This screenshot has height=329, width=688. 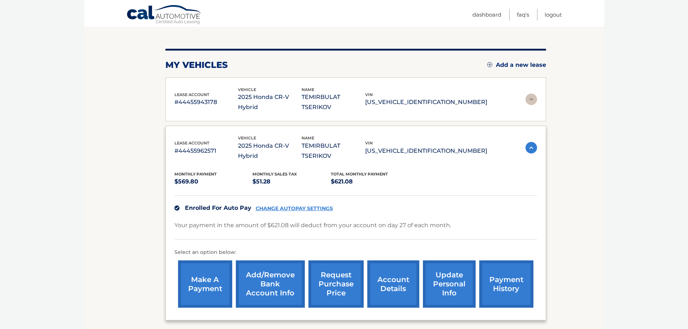 What do you see at coordinates (336, 284) in the screenshot?
I see `a: request purchase price` at bounding box center [336, 284].